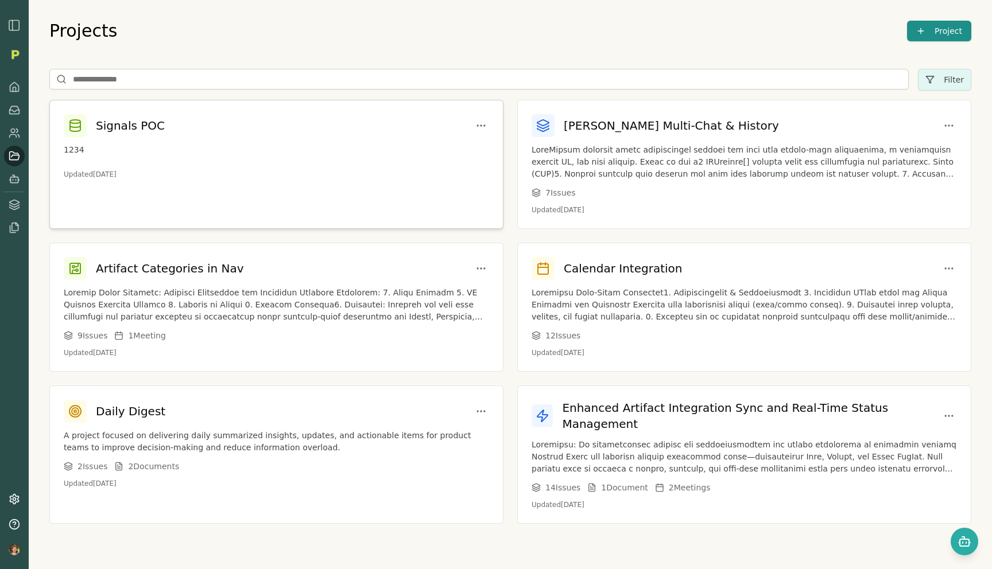  Describe the element at coordinates (14, 525) in the screenshot. I see `button: Help` at that location.